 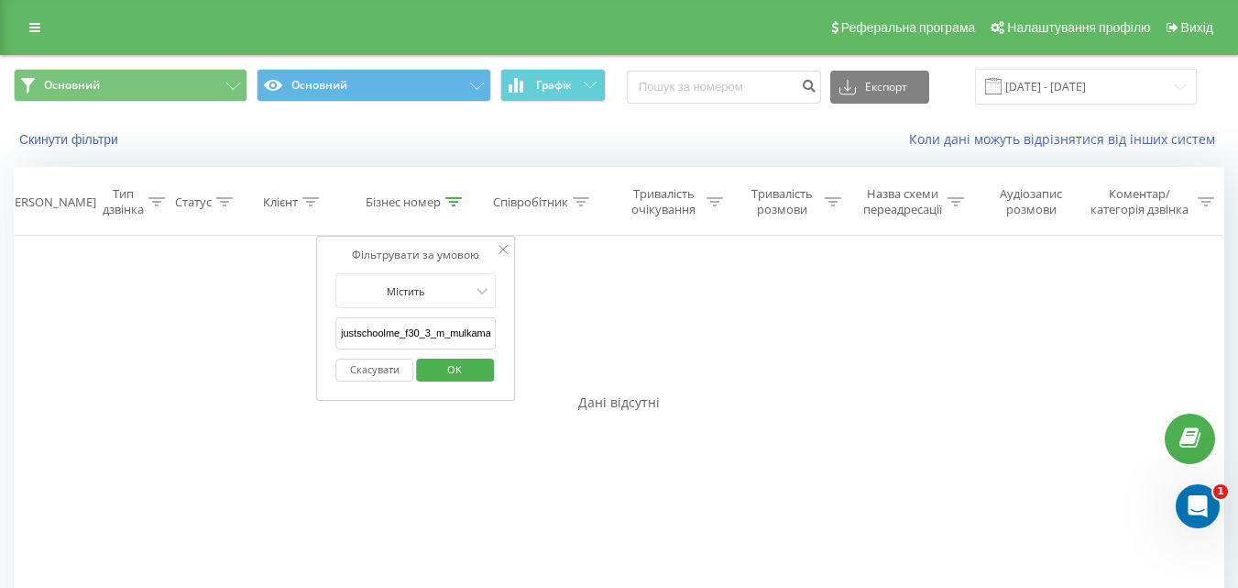 I want to click on span: Налаштування профілю, so click(x=1079, y=28).